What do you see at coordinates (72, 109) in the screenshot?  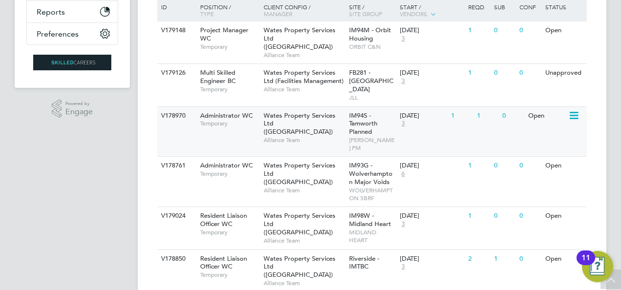 I see `a: Powered byEngage` at bounding box center [72, 109].